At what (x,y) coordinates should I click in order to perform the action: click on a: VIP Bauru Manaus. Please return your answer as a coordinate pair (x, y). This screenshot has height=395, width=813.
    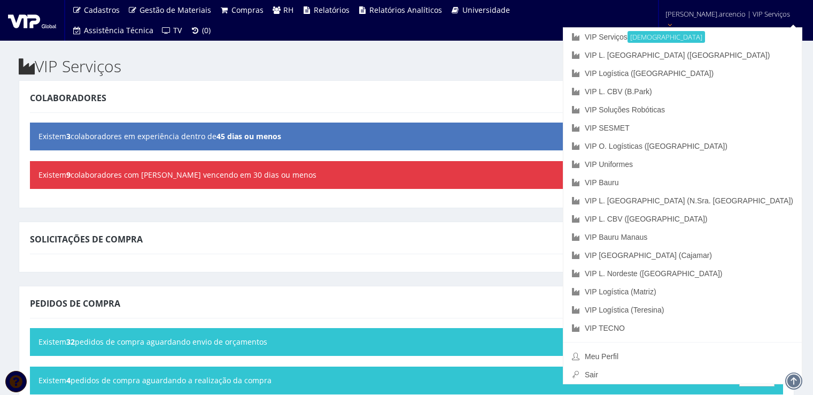
    Looking at the image, I should click on (683, 237).